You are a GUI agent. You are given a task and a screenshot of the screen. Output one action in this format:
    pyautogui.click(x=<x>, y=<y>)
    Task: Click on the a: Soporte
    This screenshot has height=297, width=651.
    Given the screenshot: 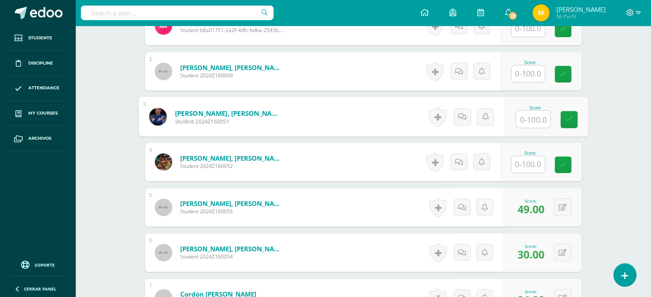 What is the action you would take?
    pyautogui.click(x=38, y=264)
    